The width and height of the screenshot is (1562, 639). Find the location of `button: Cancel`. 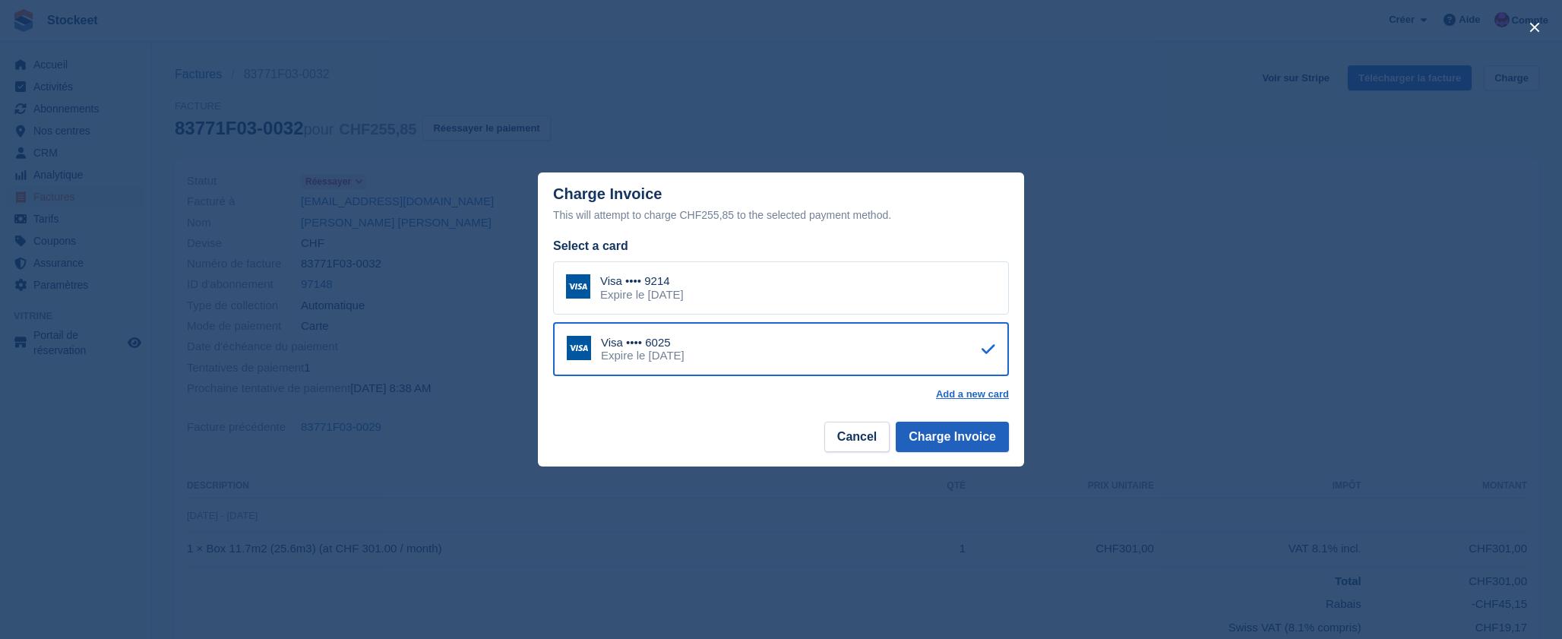

button: Cancel is located at coordinates (857, 437).